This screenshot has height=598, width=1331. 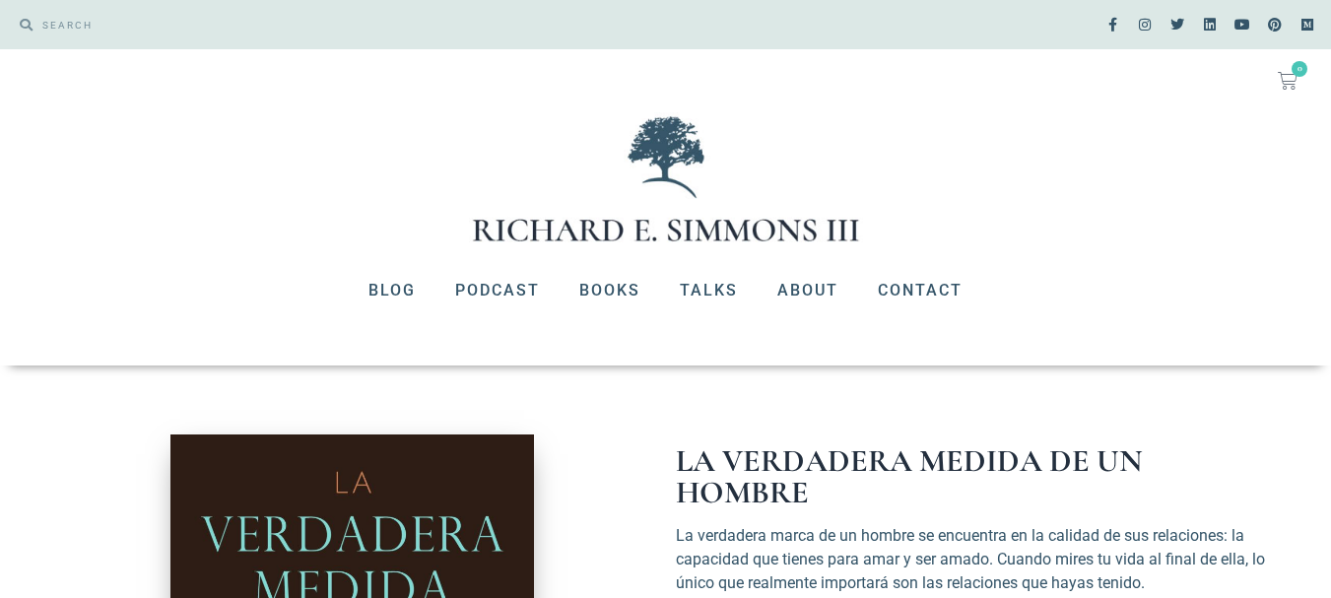 What do you see at coordinates (808, 291) in the screenshot?
I see `a: About` at bounding box center [808, 291].